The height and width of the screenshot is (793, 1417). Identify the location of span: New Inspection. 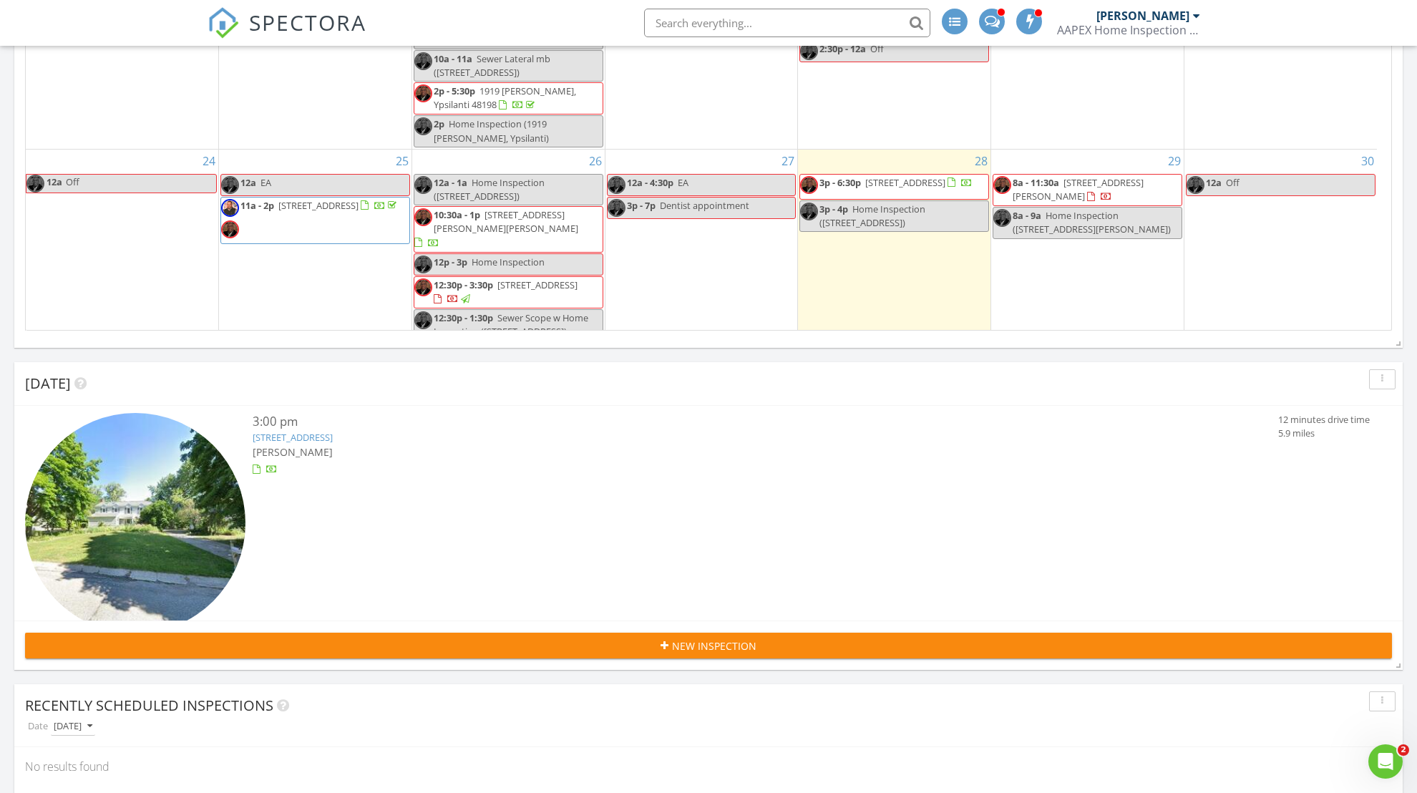
(714, 645).